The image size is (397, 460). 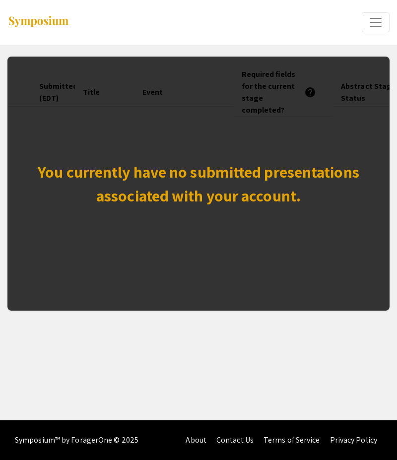 I want to click on div: You currently have no submitted presentations associated with your account., so click(x=199, y=184).